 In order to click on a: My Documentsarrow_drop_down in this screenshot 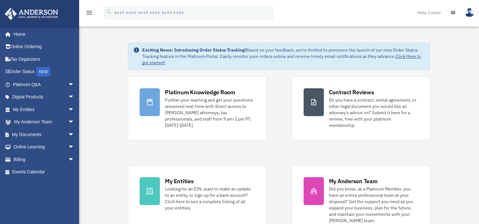, I will do `click(44, 134)`.